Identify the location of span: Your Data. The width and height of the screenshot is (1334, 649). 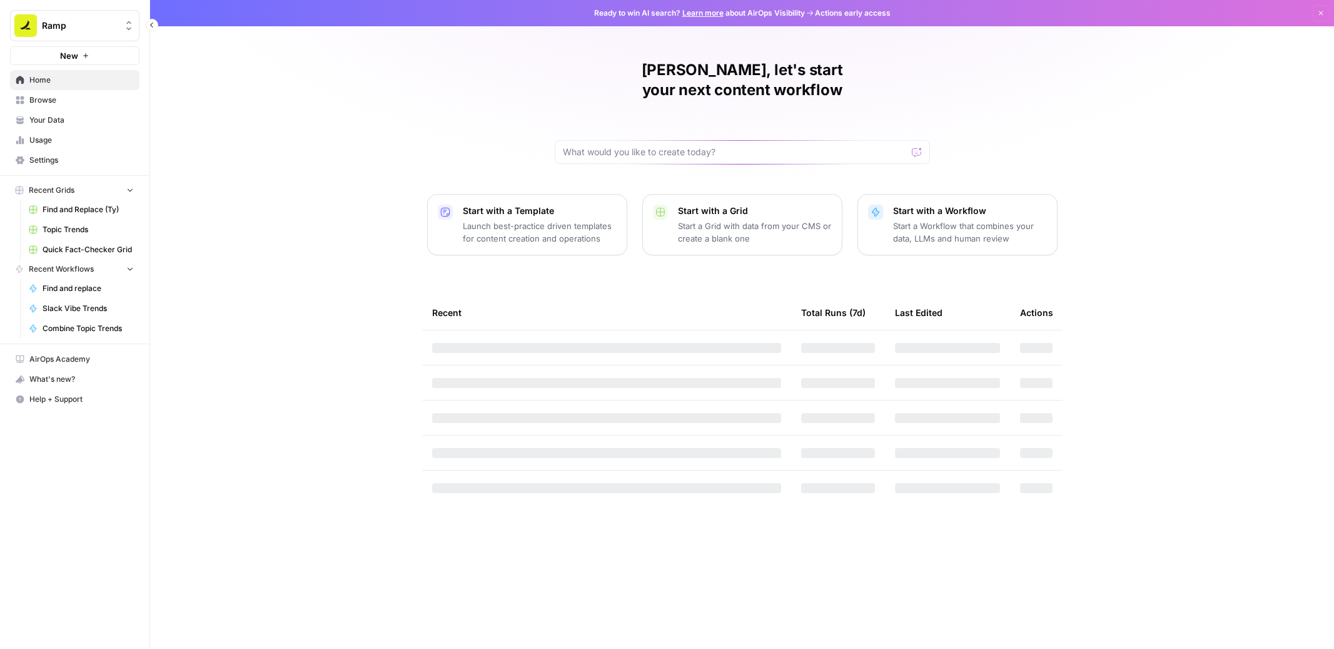
(81, 120).